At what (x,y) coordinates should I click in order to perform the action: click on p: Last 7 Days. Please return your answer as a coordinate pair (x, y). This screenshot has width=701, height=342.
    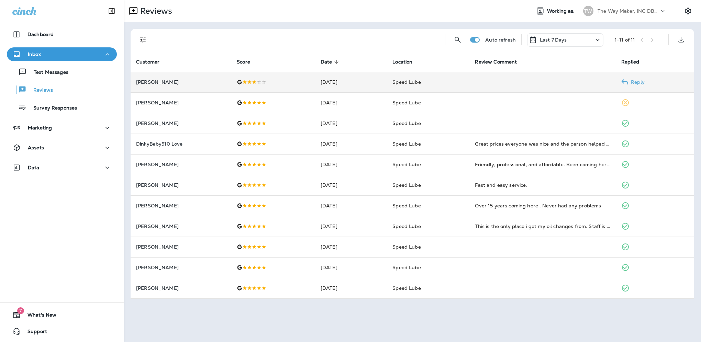
    Looking at the image, I should click on (553, 40).